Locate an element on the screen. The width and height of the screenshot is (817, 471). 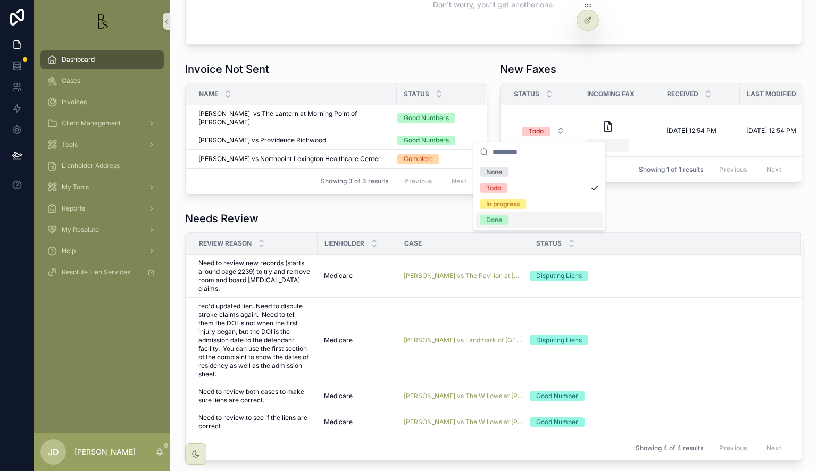
span: Resolute Lien Services is located at coordinates (96, 272).